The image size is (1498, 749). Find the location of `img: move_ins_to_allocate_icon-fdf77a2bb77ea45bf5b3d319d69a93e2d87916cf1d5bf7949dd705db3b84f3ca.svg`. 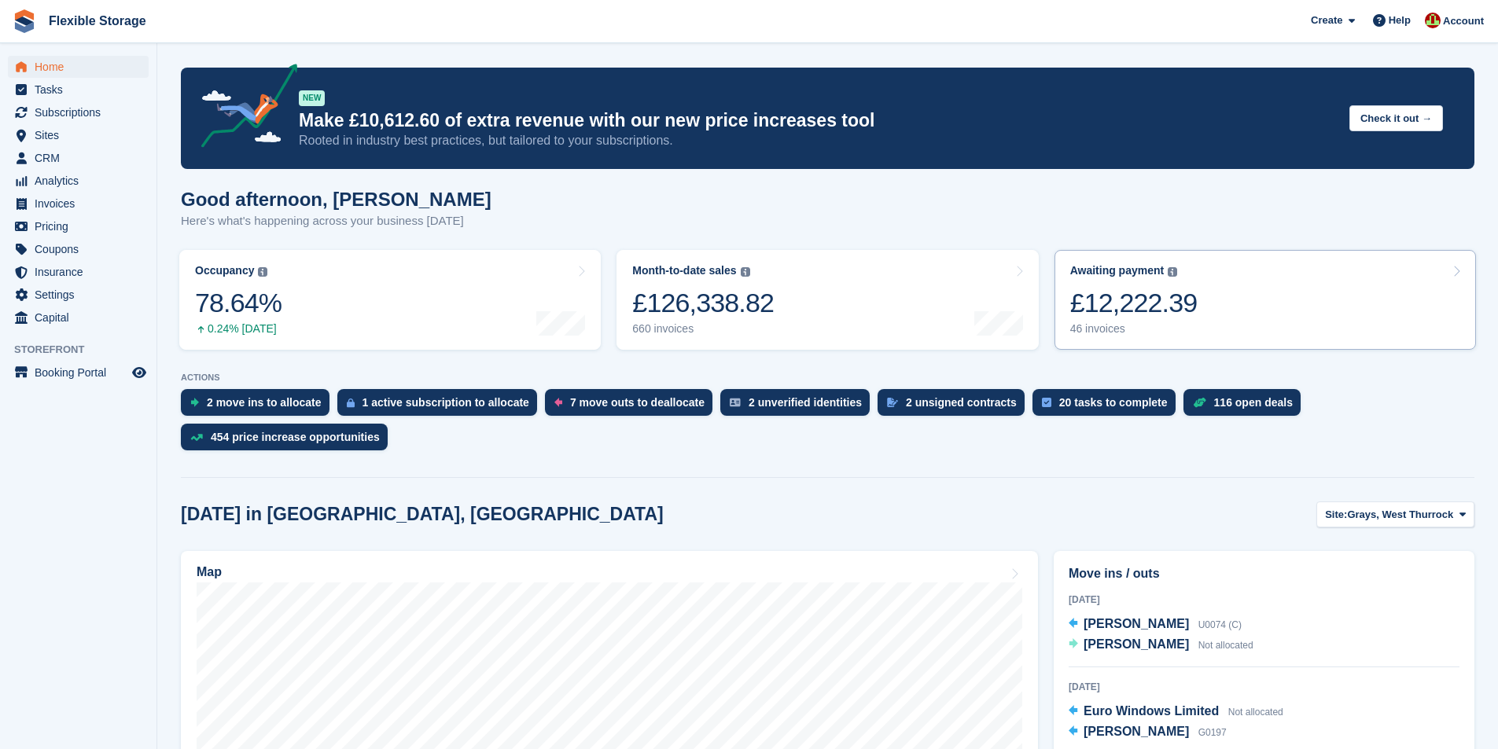

img: move_ins_to_allocate_icon-fdf77a2bb77ea45bf5b3d319d69a93e2d87916cf1d5bf7949dd705db3b84f3ca.svg is located at coordinates (194, 403).